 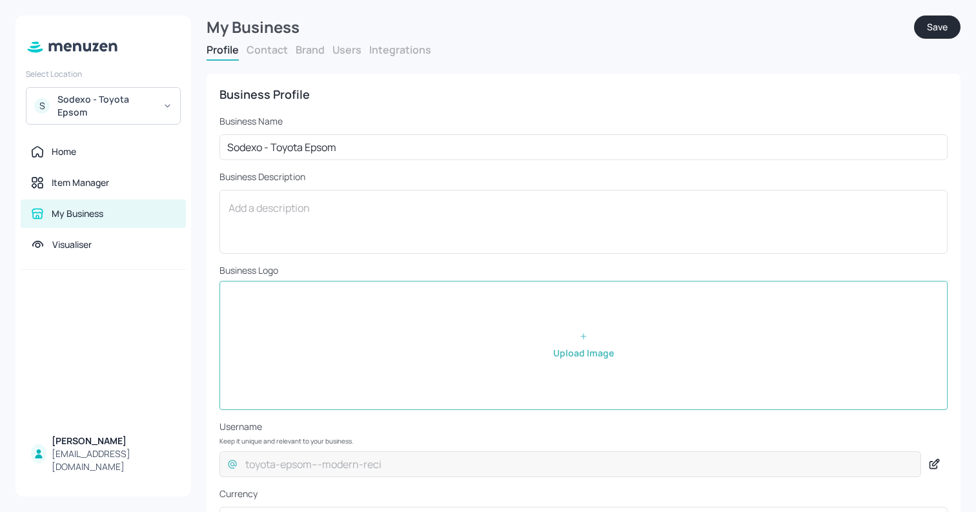 What do you see at coordinates (583, 494) in the screenshot?
I see `p: Currency` at bounding box center [583, 494].